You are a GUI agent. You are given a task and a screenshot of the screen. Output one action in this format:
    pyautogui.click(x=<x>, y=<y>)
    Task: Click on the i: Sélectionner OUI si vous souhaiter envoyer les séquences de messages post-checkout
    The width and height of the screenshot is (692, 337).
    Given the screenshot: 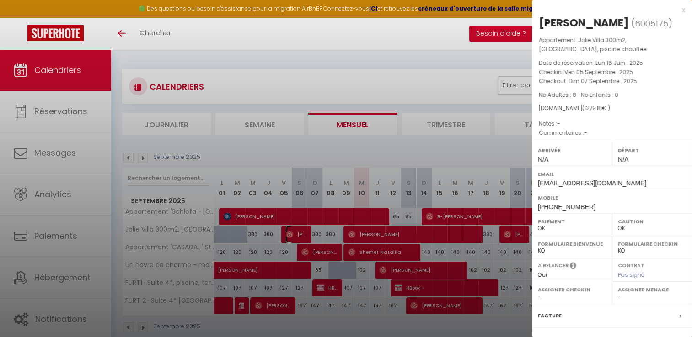 What is the action you would take?
    pyautogui.click(x=573, y=267)
    